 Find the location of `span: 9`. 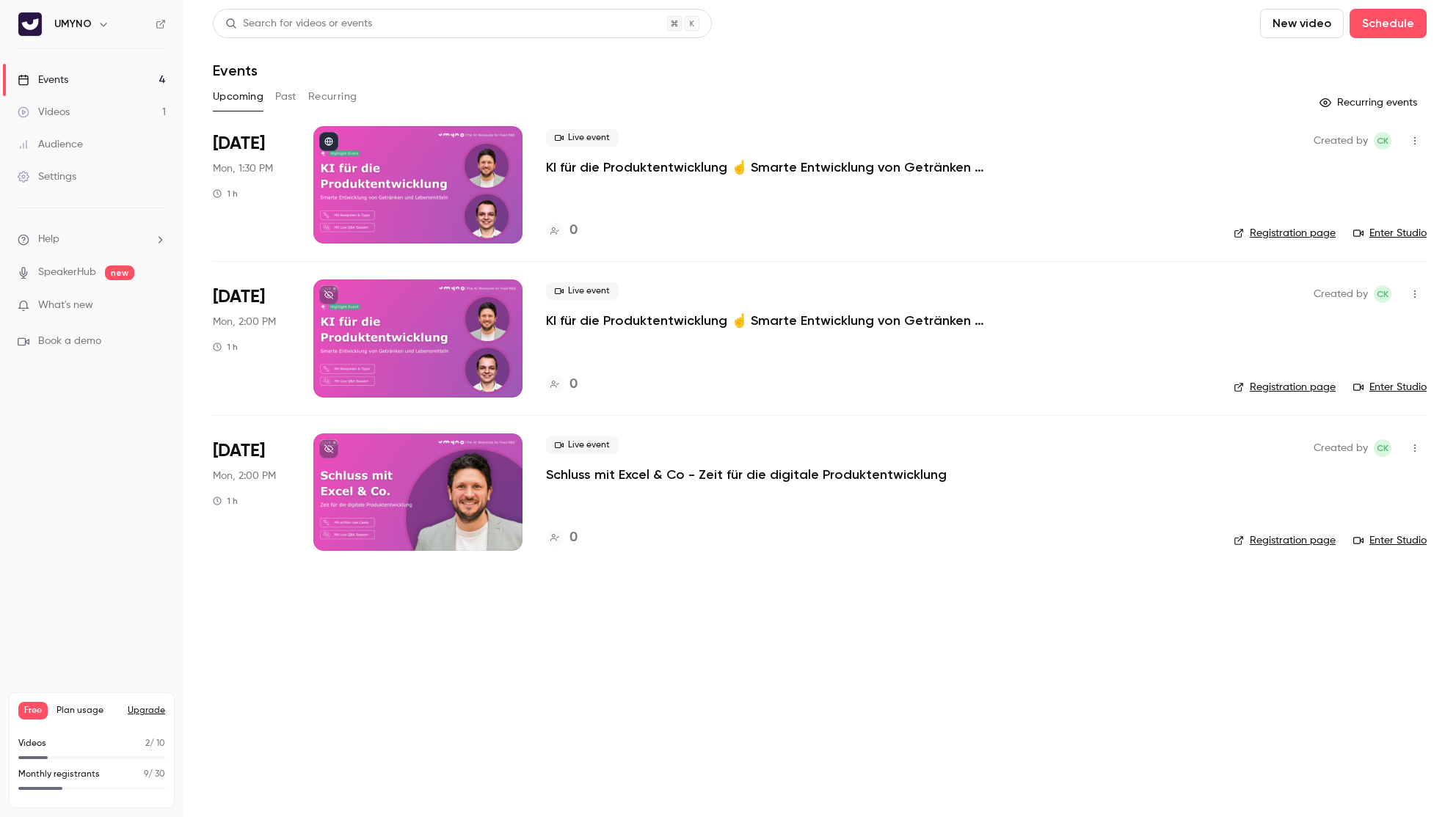

span: 9 is located at coordinates (146, 775).